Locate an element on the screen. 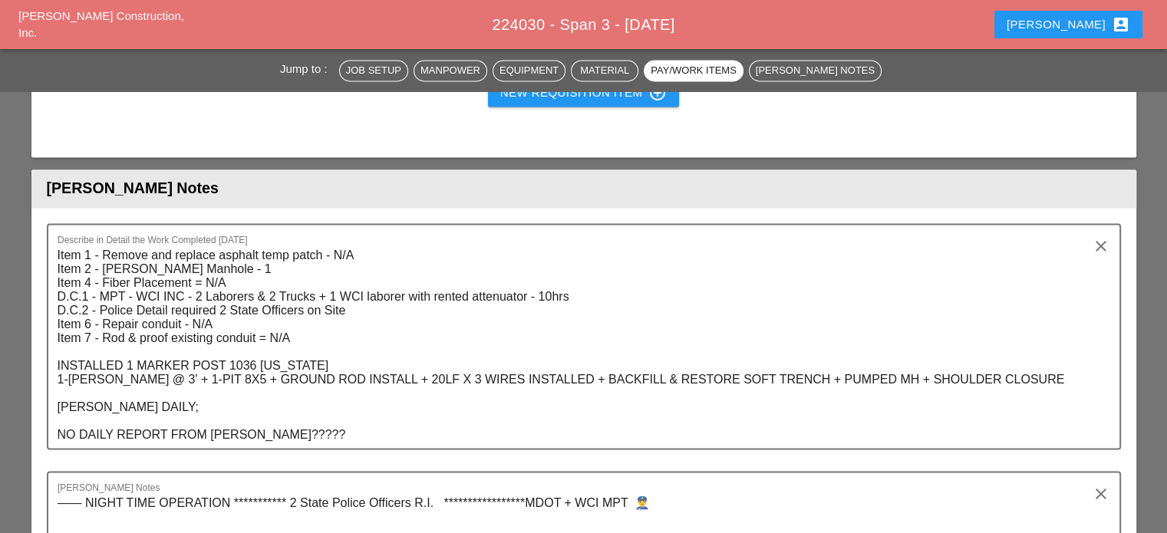  div: New Requisition Item is located at coordinates (584, 93).